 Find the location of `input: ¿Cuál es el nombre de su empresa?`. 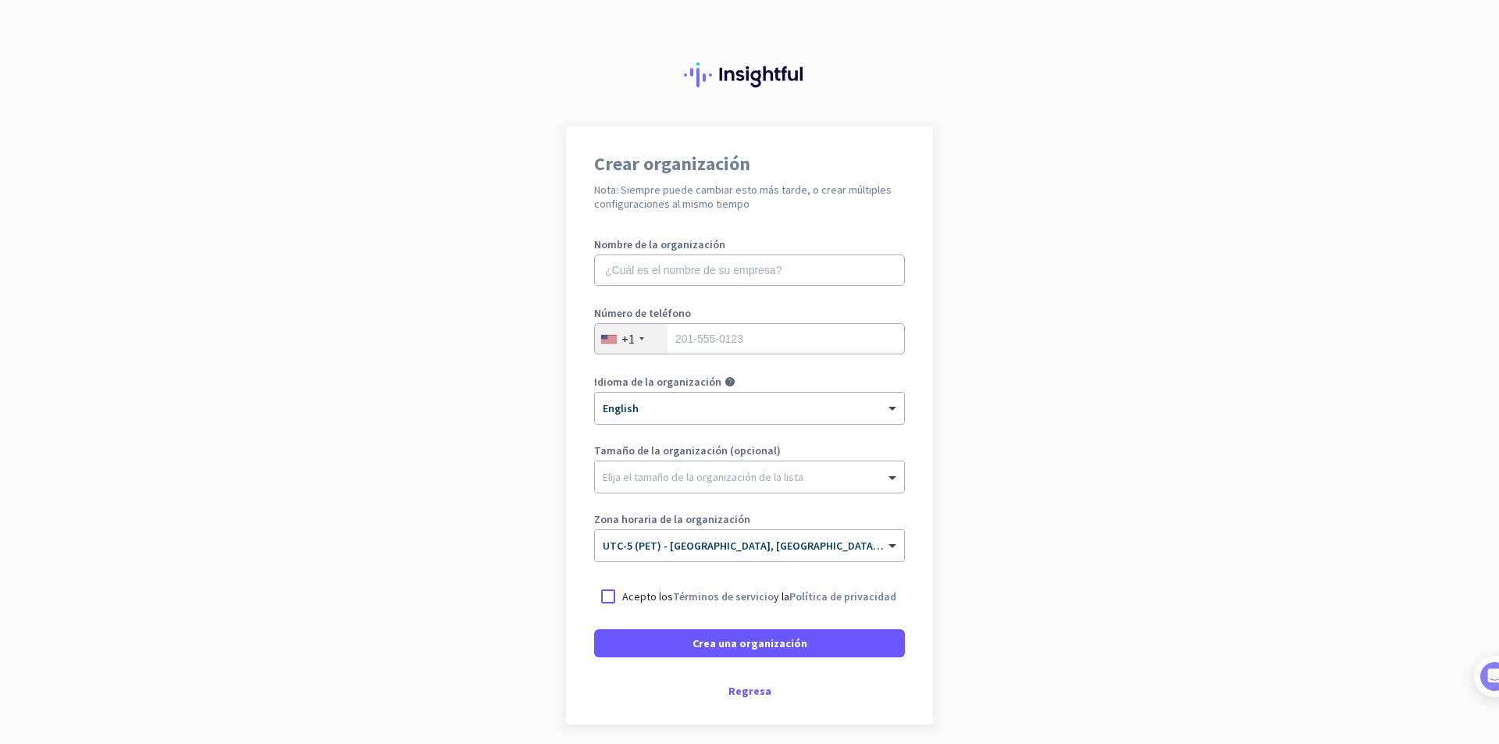

input: ¿Cuál es el nombre de su empresa? is located at coordinates (750, 270).